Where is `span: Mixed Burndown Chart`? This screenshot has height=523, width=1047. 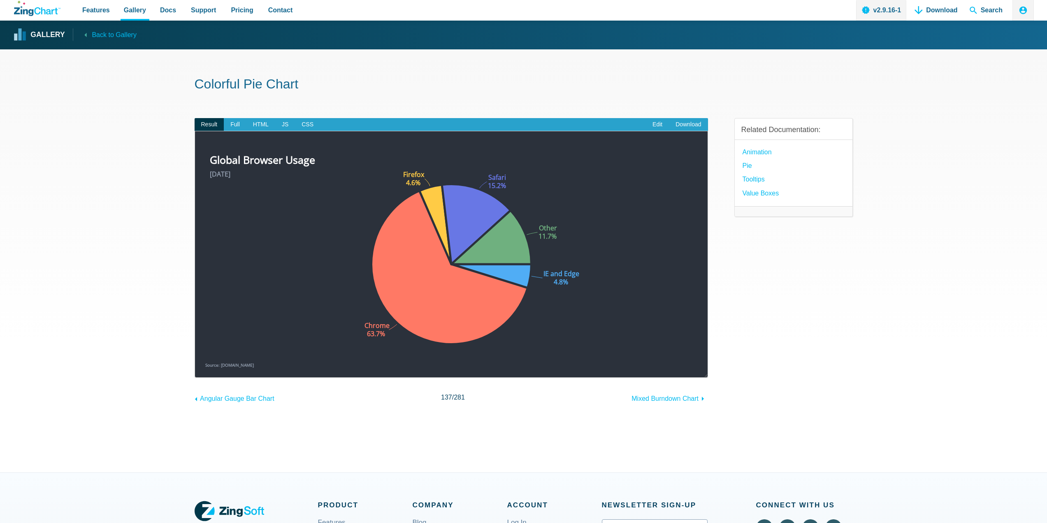
span: Mixed Burndown Chart is located at coordinates (665, 398).